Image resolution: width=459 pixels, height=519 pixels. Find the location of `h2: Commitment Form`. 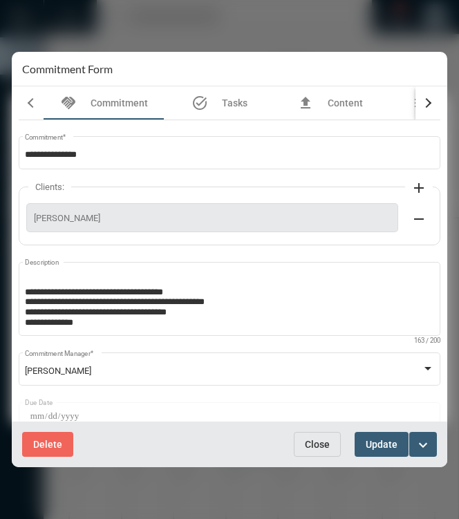

h2: Commitment Form is located at coordinates (67, 68).